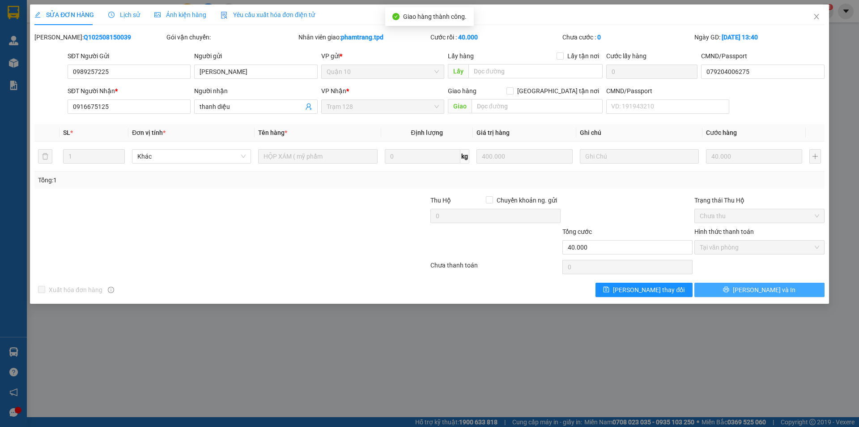 This screenshot has width=859, height=427. What do you see at coordinates (640, 132) in the screenshot?
I see `th: Ghi chú` at bounding box center [640, 132].